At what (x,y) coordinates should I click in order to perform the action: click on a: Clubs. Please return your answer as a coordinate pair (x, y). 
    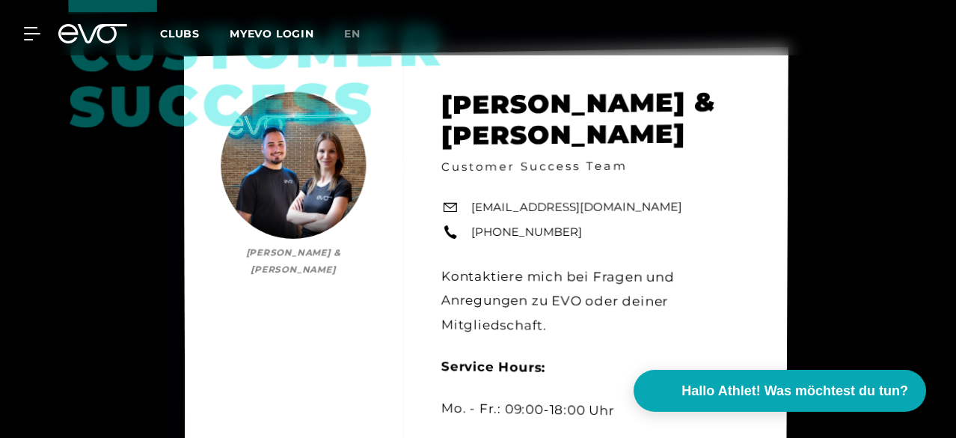
    Looking at the image, I should click on (195, 33).